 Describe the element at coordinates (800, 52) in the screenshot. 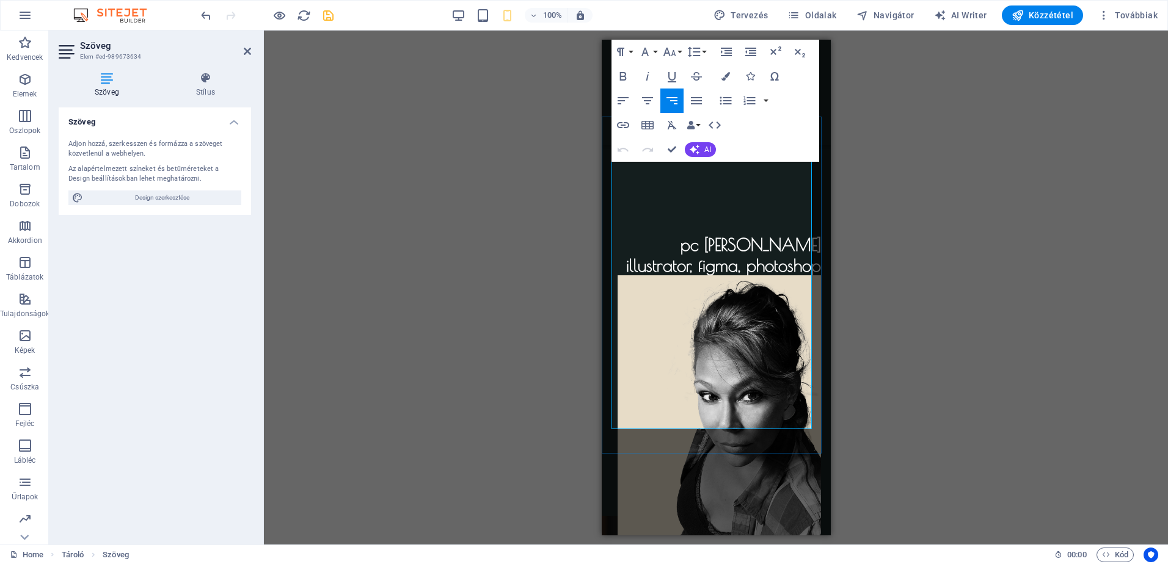

I see `button: Subscript` at that location.